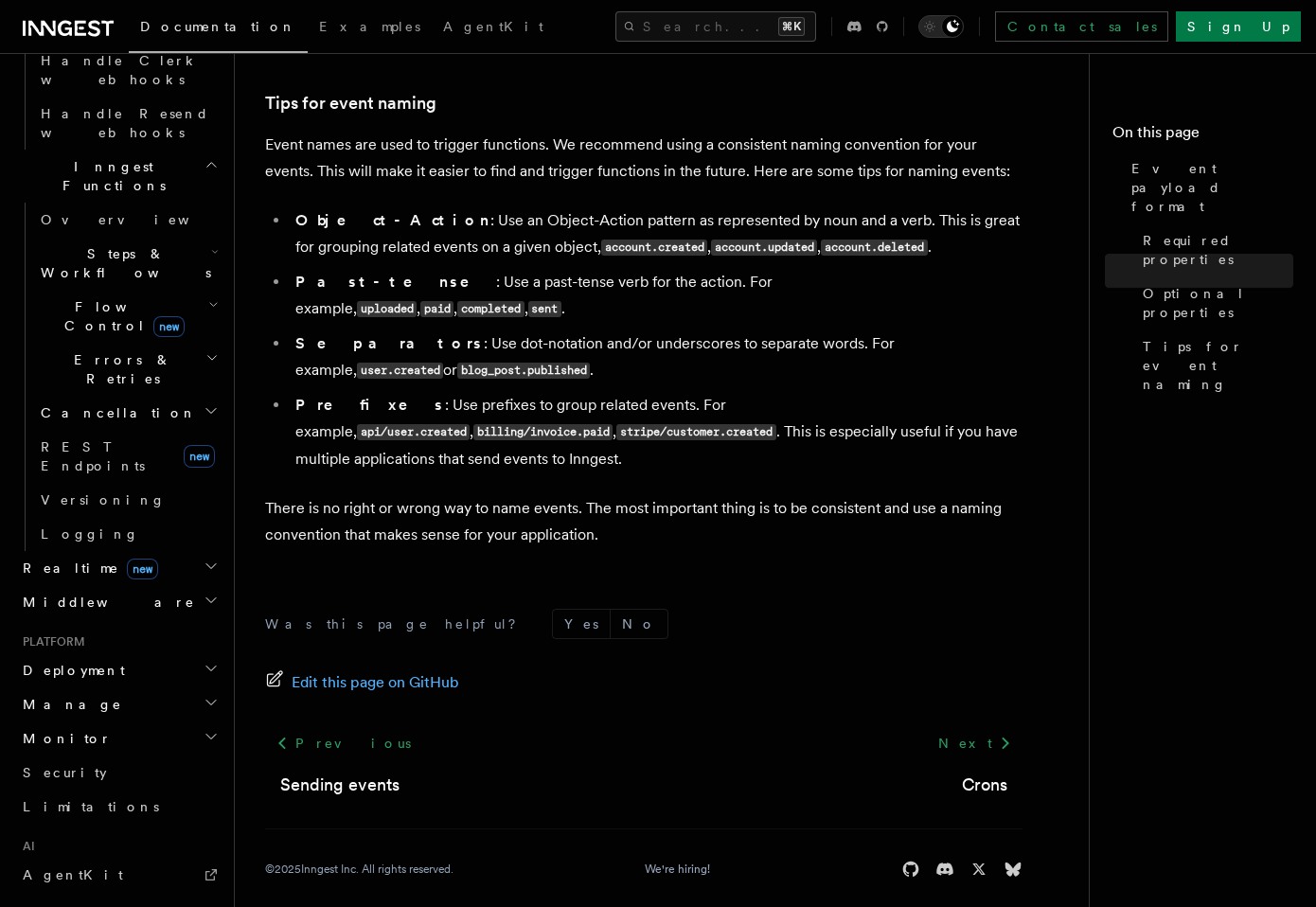 This screenshot has height=907, width=1316. I want to click on a: Handle Resend webhooks, so click(128, 123).